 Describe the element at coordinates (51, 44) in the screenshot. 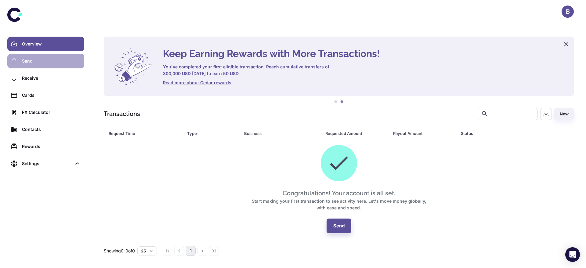

I see `div: Overview` at that location.